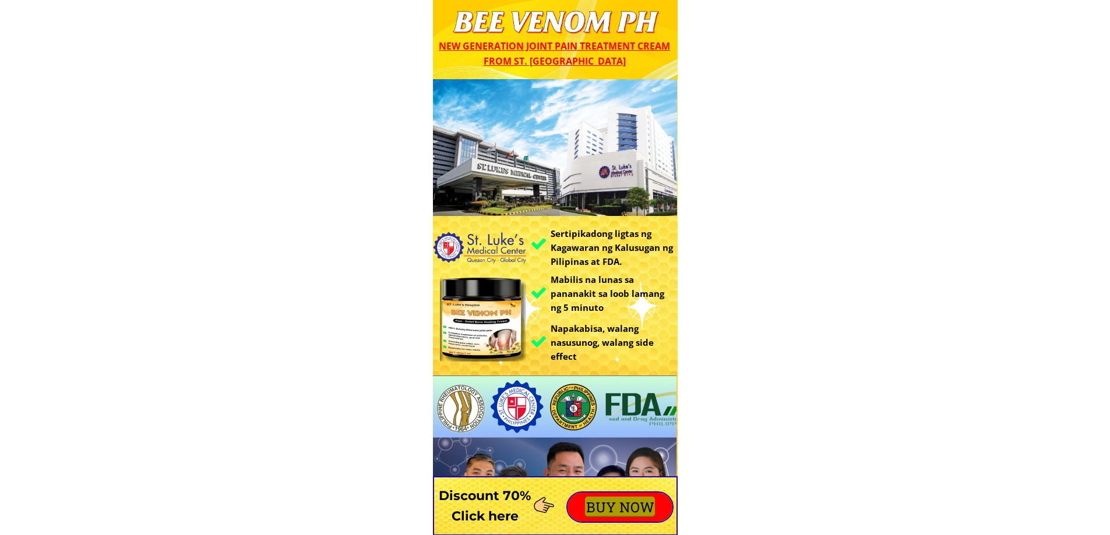 The image size is (1110, 535). What do you see at coordinates (620, 507) in the screenshot?
I see `mark: BUY NOW` at bounding box center [620, 507].